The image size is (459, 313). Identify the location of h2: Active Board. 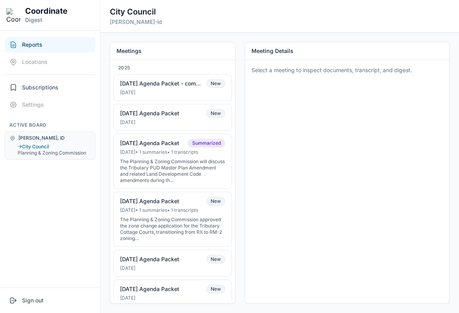
(50, 125).